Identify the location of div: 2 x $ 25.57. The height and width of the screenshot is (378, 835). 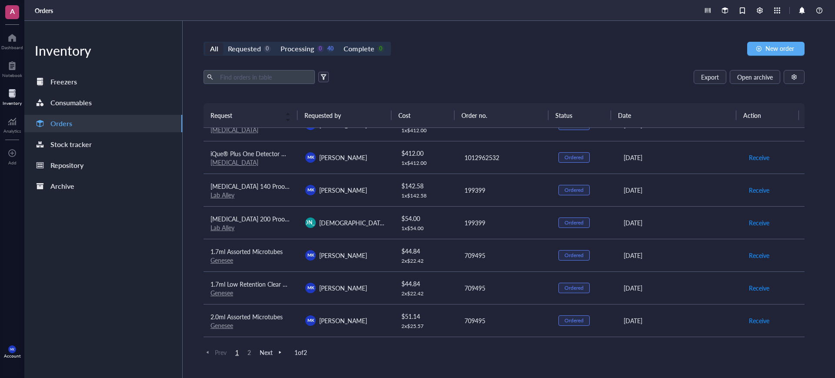
(426, 326).